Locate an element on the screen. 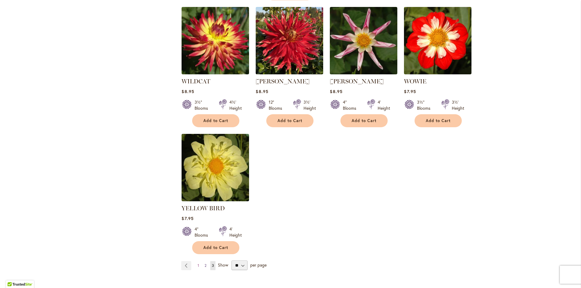  div: 4½' Height is located at coordinates (235, 105).